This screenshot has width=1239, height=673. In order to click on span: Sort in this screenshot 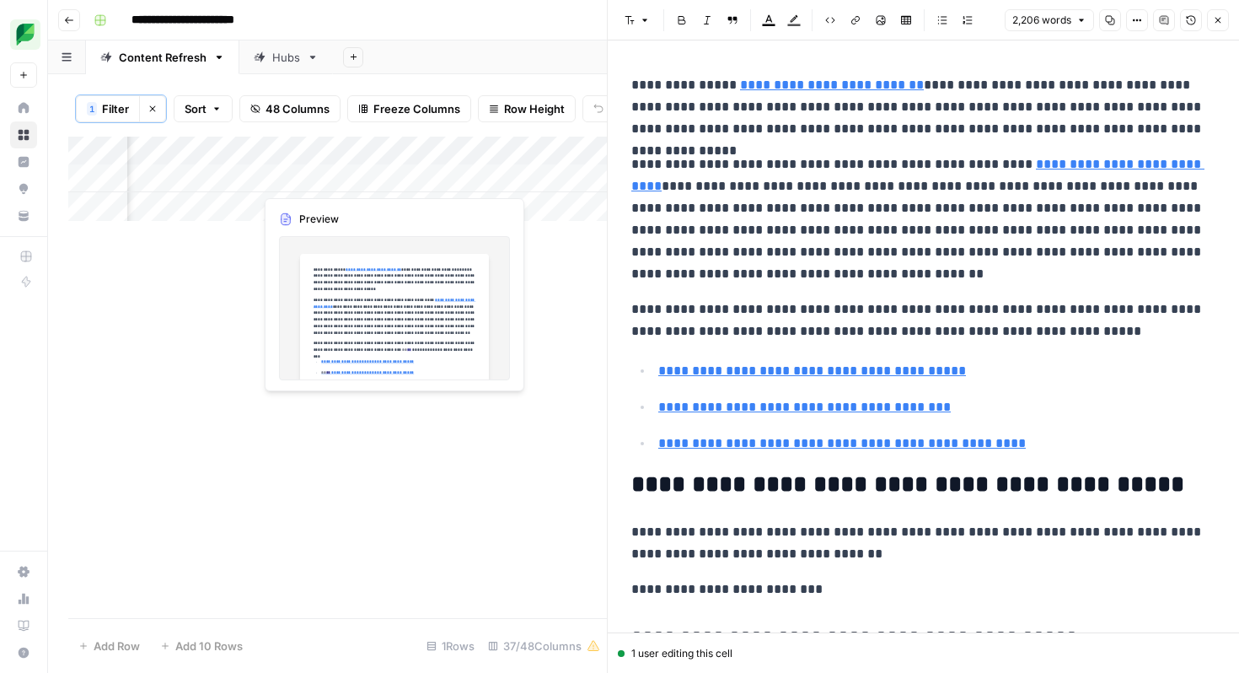, I will do `click(196, 109)`.